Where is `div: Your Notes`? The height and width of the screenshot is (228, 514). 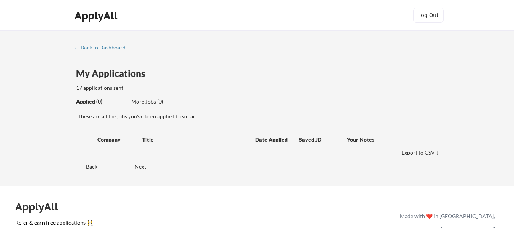 div: Your Notes is located at coordinates (390, 140).